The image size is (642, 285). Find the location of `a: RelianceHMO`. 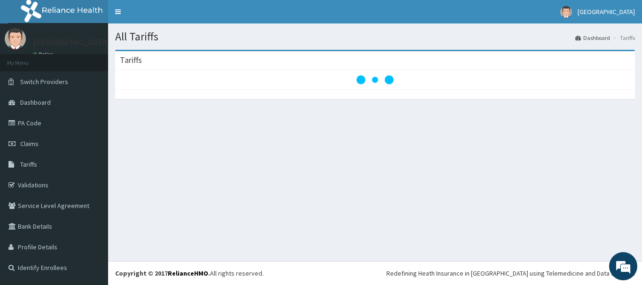

a: RelianceHMO is located at coordinates (188, 273).